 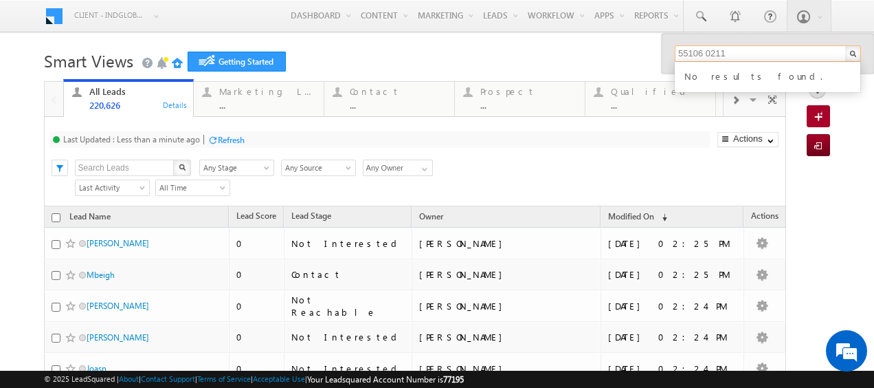 I want to click on input: Check all records, so click(x=56, y=217).